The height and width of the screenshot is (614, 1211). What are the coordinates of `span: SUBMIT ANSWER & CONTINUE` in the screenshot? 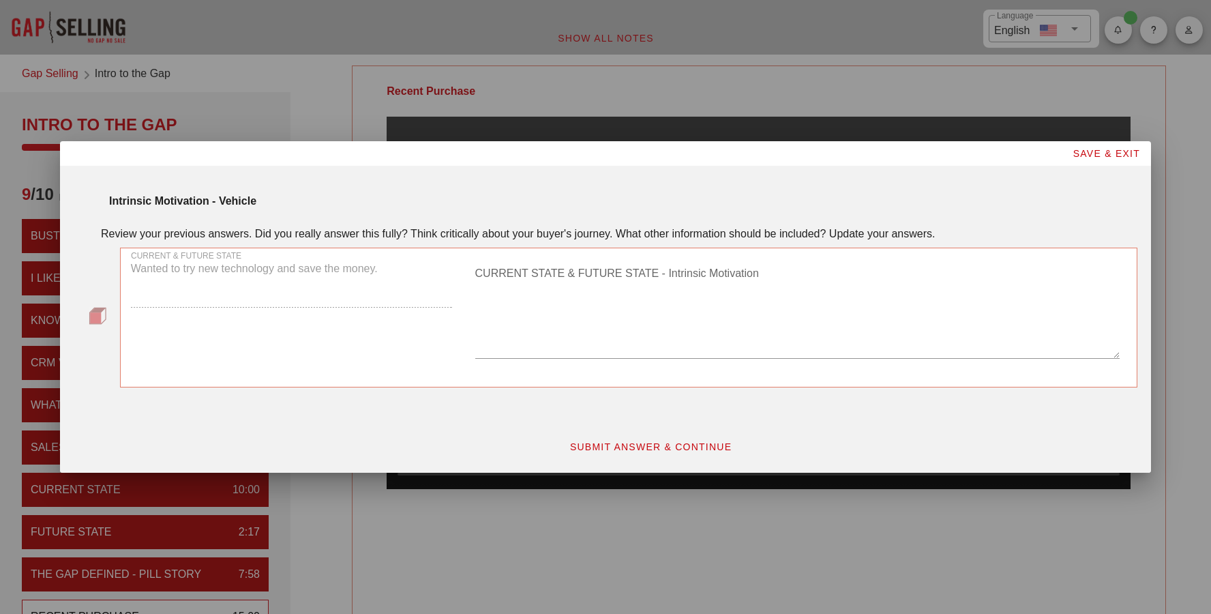 It's located at (651, 447).